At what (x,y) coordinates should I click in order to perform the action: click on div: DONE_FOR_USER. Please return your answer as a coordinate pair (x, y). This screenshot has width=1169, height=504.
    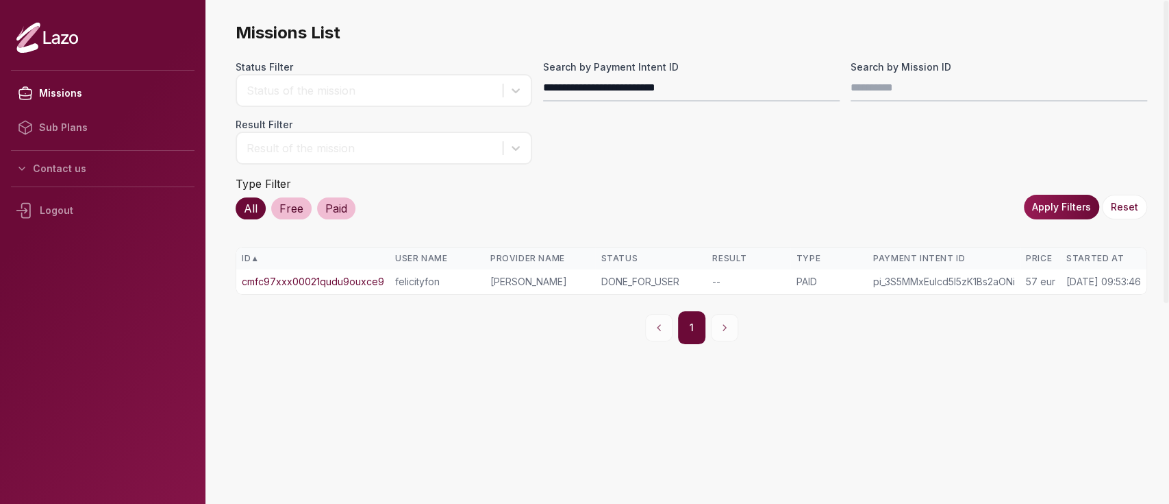
    Looking at the image, I should click on (651, 282).